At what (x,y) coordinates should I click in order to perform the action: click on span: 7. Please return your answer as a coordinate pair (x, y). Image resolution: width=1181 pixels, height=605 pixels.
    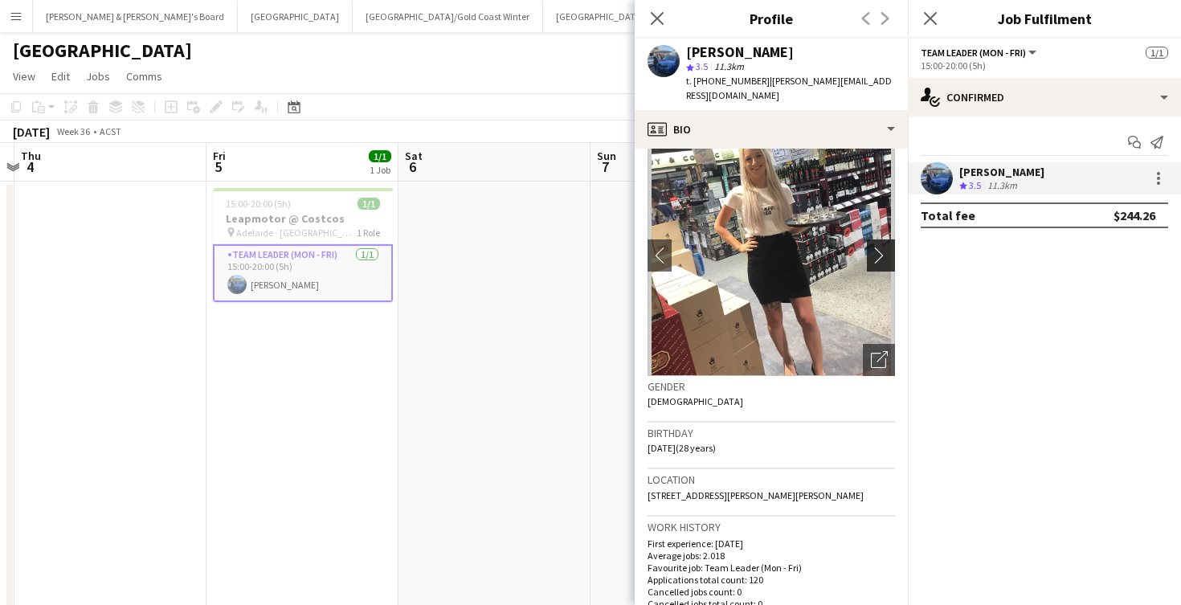
    Looking at the image, I should click on (605, 166).